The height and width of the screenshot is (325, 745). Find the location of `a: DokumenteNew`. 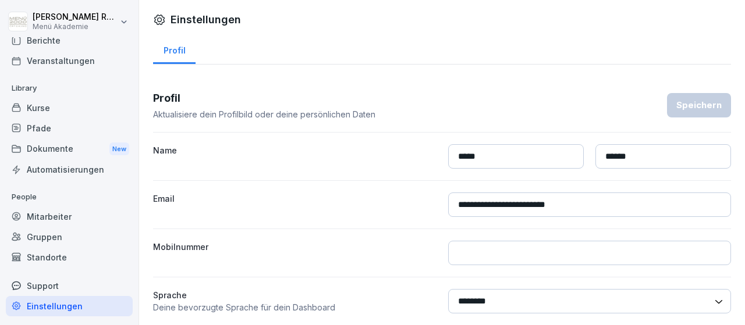

a: DokumenteNew is located at coordinates (69, 149).